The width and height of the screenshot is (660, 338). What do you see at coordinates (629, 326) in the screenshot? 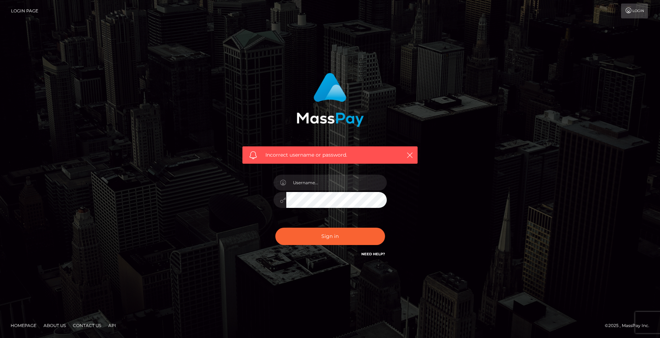
I see `div: © 2025 , MassPay Inc.` at bounding box center [629, 326].